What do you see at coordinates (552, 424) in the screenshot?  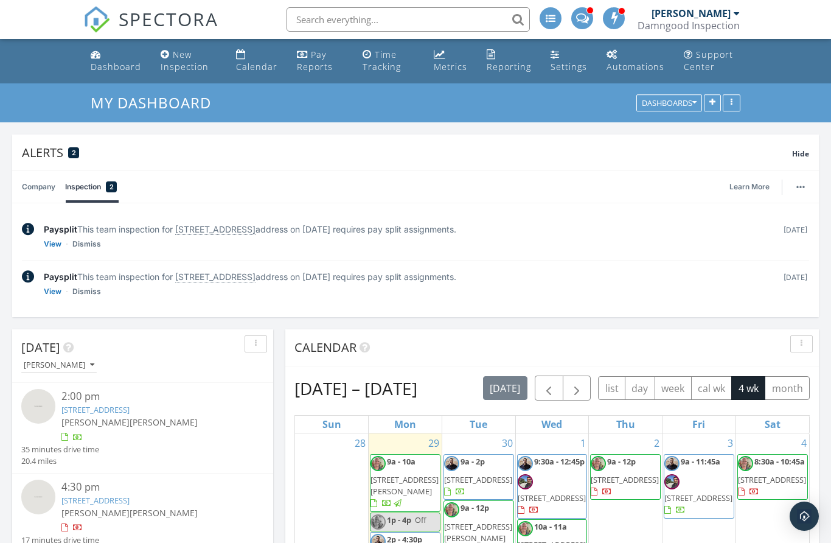 I see `a: Wednesday` at bounding box center [552, 424].